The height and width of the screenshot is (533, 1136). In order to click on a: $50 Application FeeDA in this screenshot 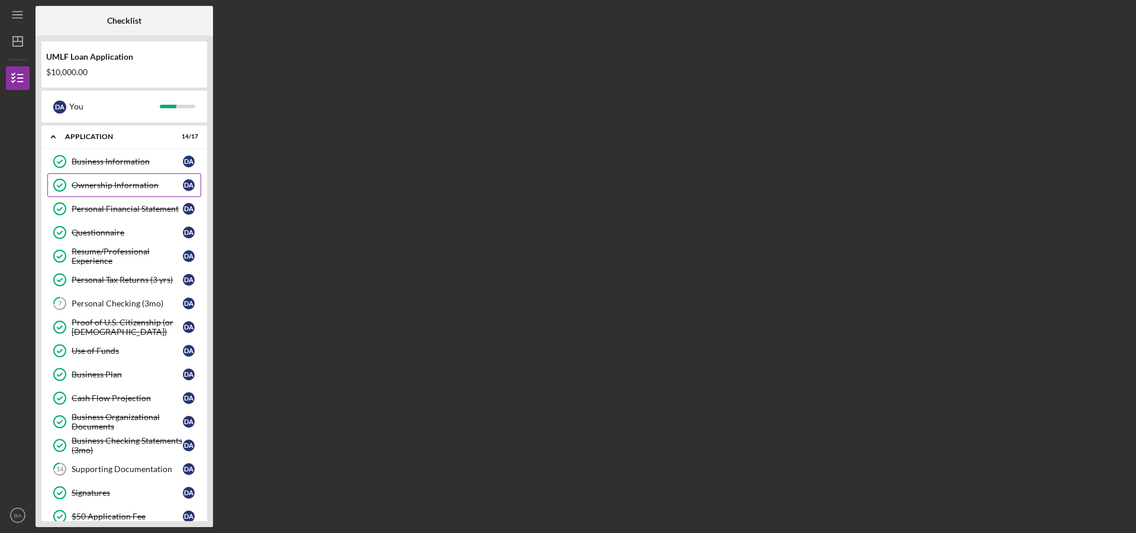, I will do `click(124, 516)`.